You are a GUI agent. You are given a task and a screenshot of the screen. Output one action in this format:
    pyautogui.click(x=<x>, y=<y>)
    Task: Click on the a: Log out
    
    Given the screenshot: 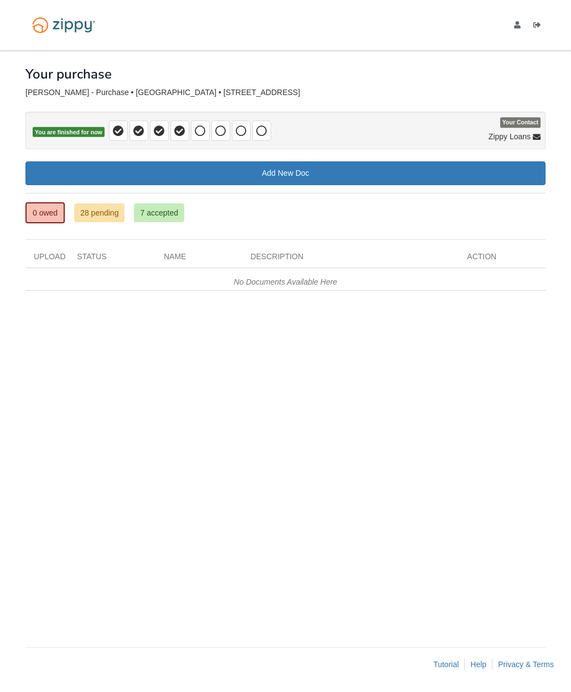 What is the action you would take?
    pyautogui.click(x=539, y=27)
    